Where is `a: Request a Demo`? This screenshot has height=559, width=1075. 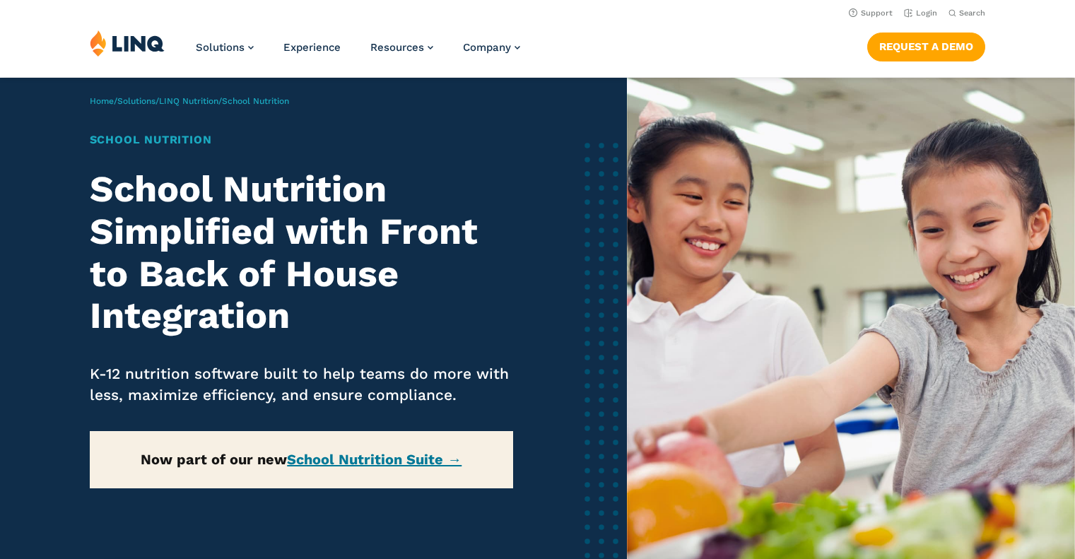
a: Request a Demo is located at coordinates (926, 47).